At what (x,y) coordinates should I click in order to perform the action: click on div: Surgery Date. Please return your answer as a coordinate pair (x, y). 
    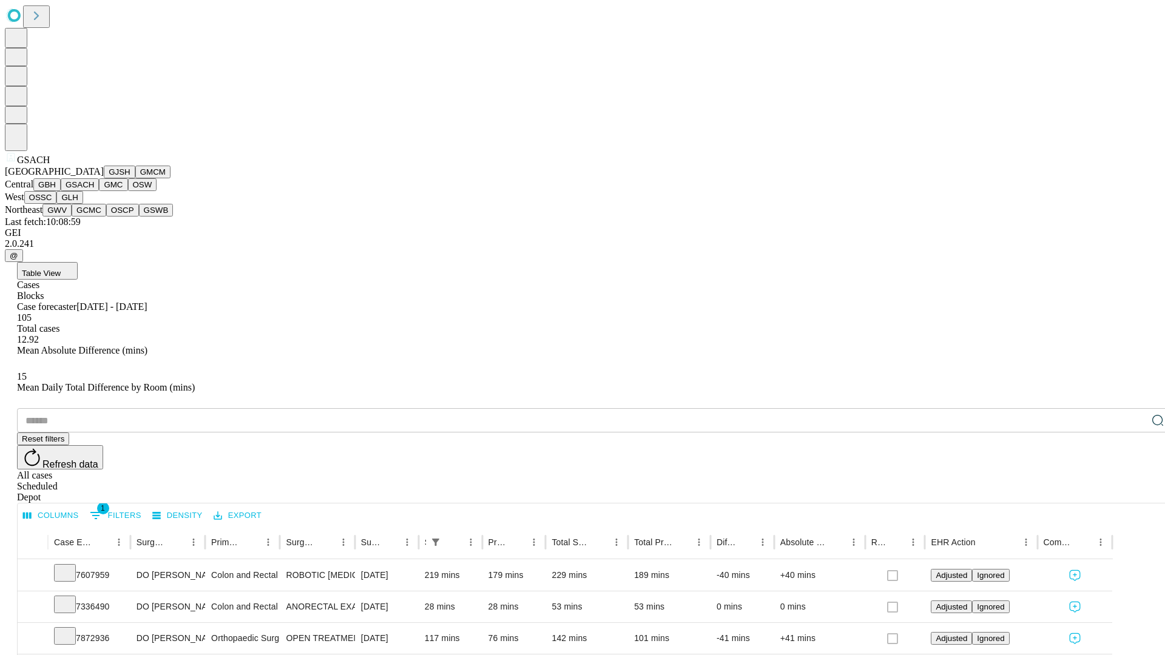
    Looking at the image, I should click on (371, 542).